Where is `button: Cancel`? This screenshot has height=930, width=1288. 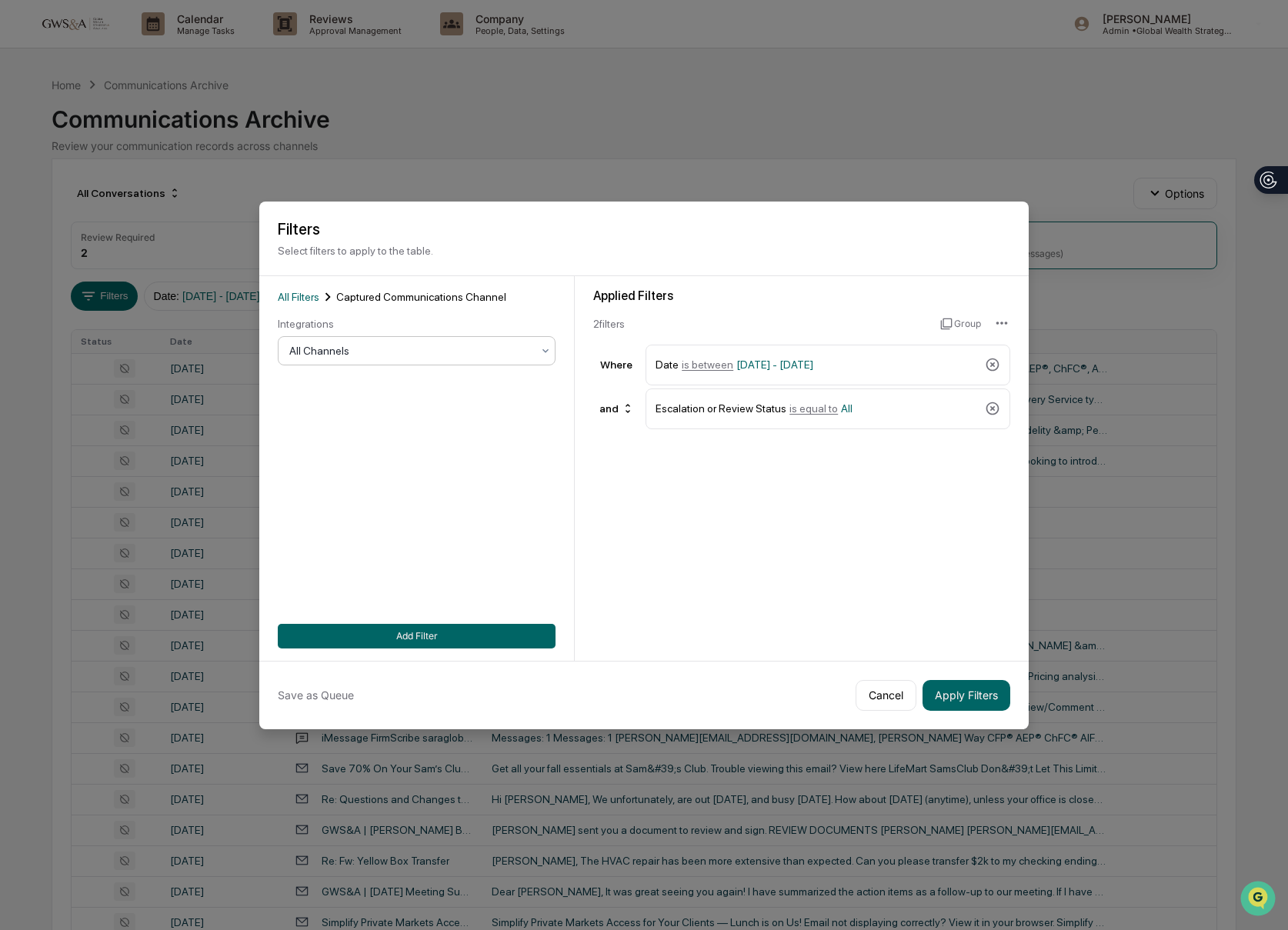 button: Cancel is located at coordinates (886, 695).